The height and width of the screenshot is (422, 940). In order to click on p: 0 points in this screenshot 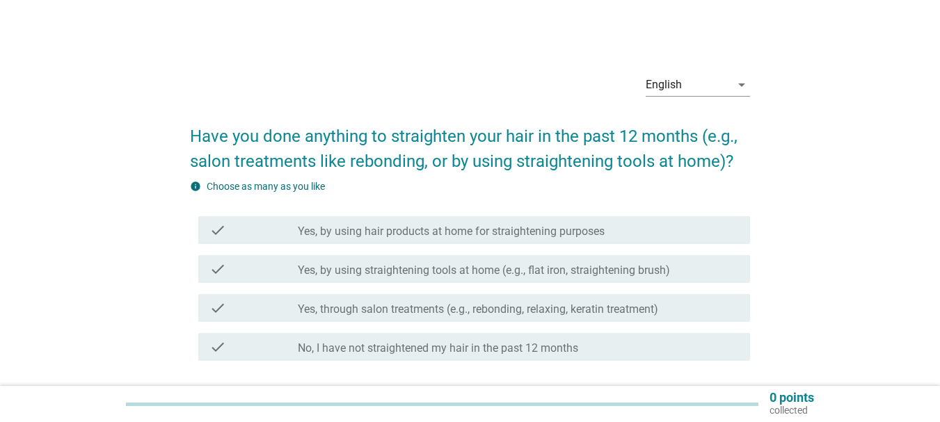, I will do `click(792, 398)`.